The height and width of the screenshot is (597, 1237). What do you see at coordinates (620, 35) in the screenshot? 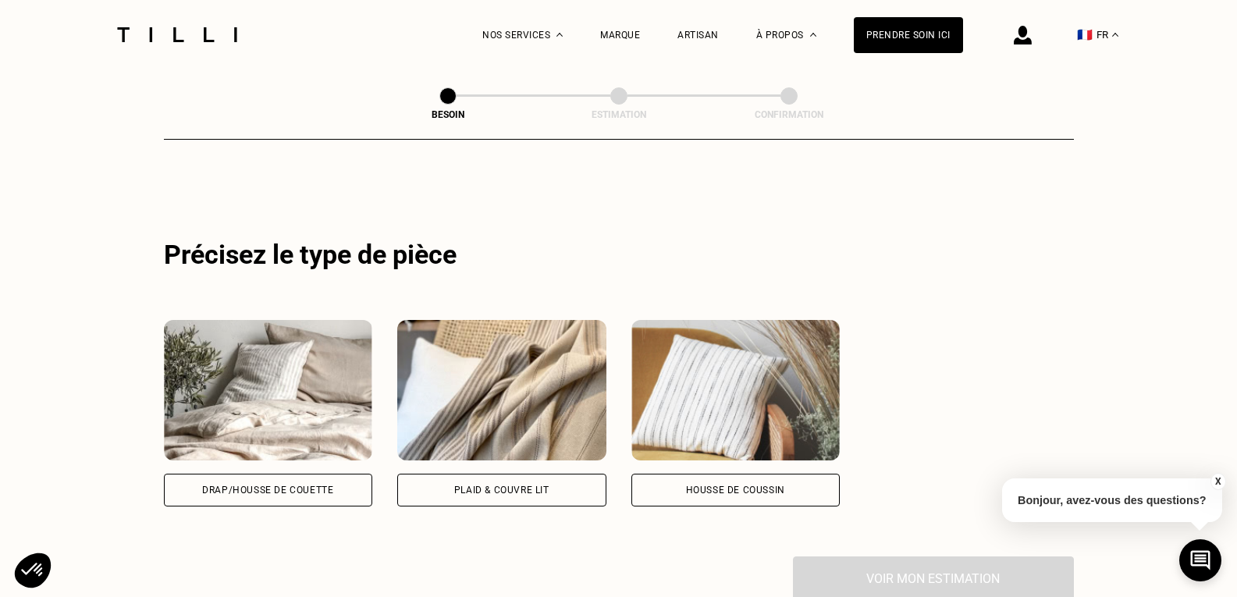
I see `a: Marque` at bounding box center [620, 35].